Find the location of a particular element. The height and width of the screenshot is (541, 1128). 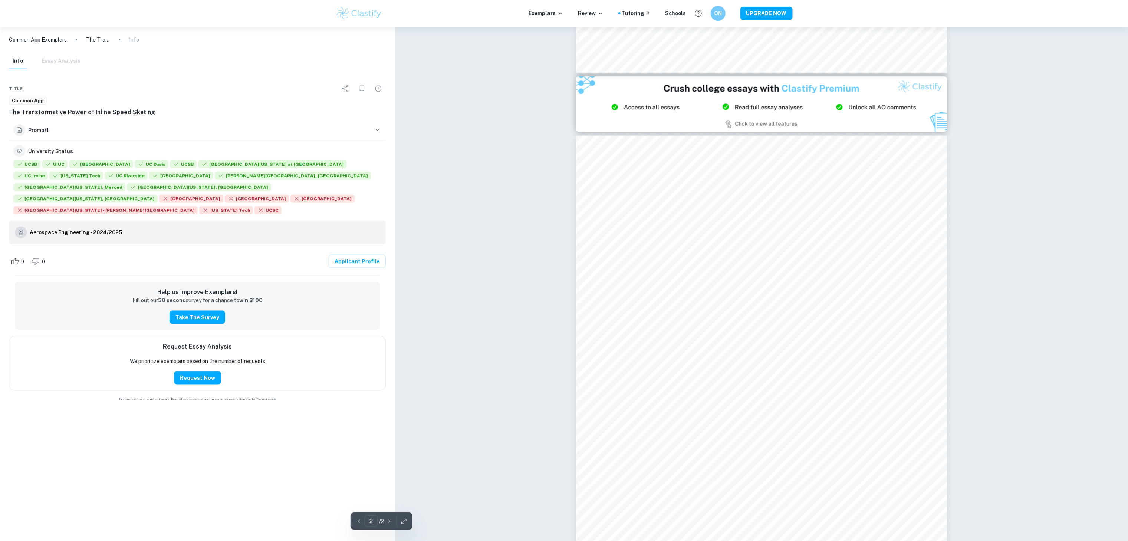

div: Rejected: University of California, Los Angeles is located at coordinates (322, 200).